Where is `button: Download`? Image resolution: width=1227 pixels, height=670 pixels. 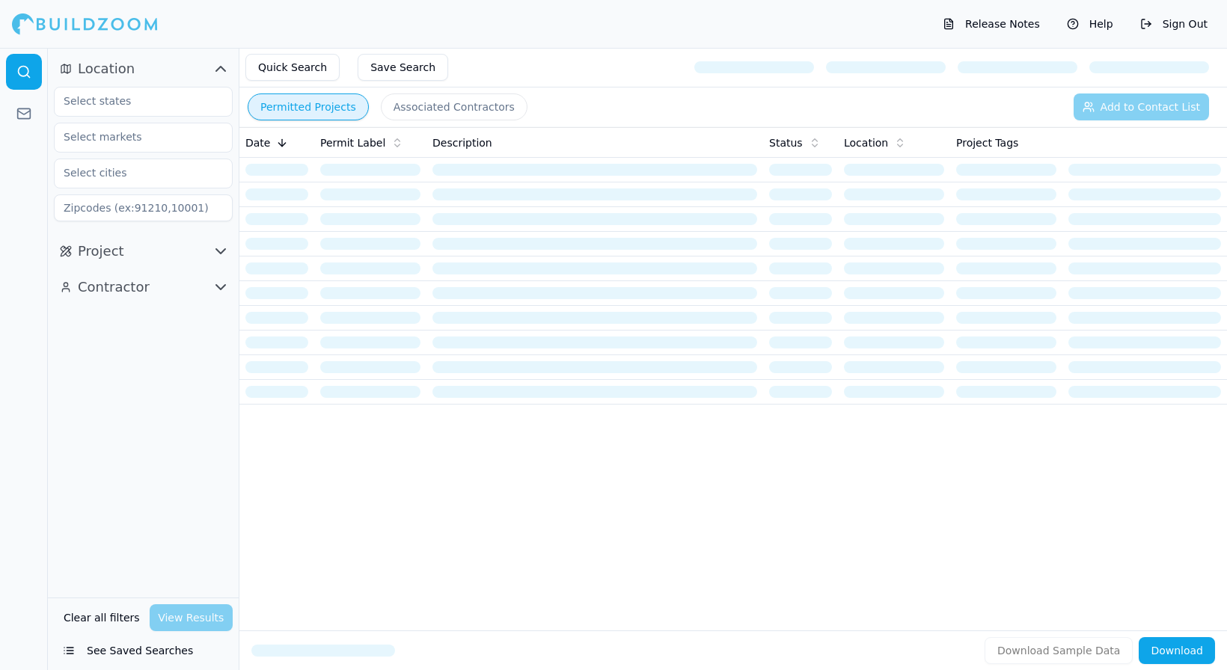 button: Download is located at coordinates (1177, 651).